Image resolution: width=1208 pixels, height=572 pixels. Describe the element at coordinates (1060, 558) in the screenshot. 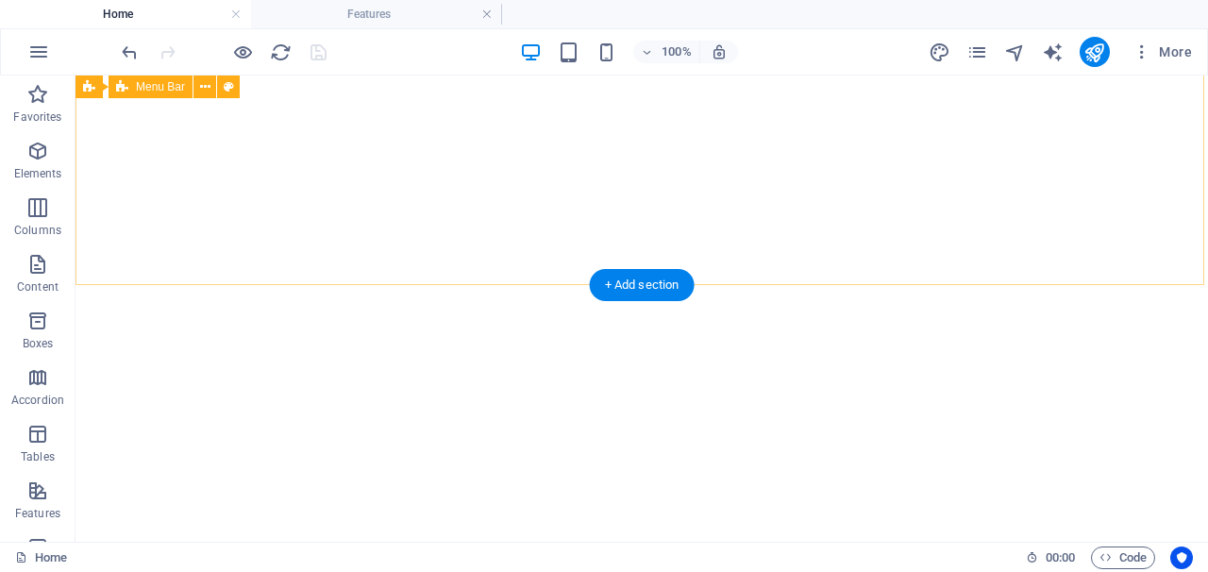

I see `span: 00 00` at that location.